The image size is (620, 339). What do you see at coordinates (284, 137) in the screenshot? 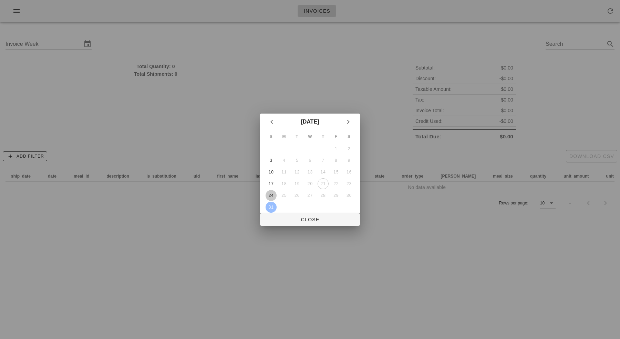
I see `th: M` at bounding box center [284, 137].